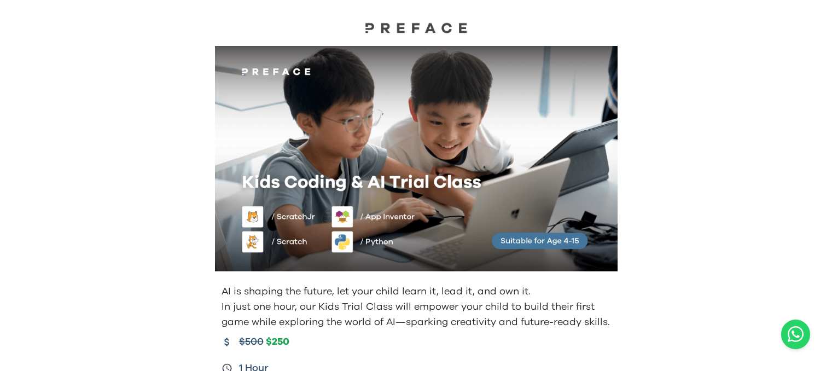  What do you see at coordinates (251, 342) in the screenshot?
I see `span: $500` at bounding box center [251, 342].